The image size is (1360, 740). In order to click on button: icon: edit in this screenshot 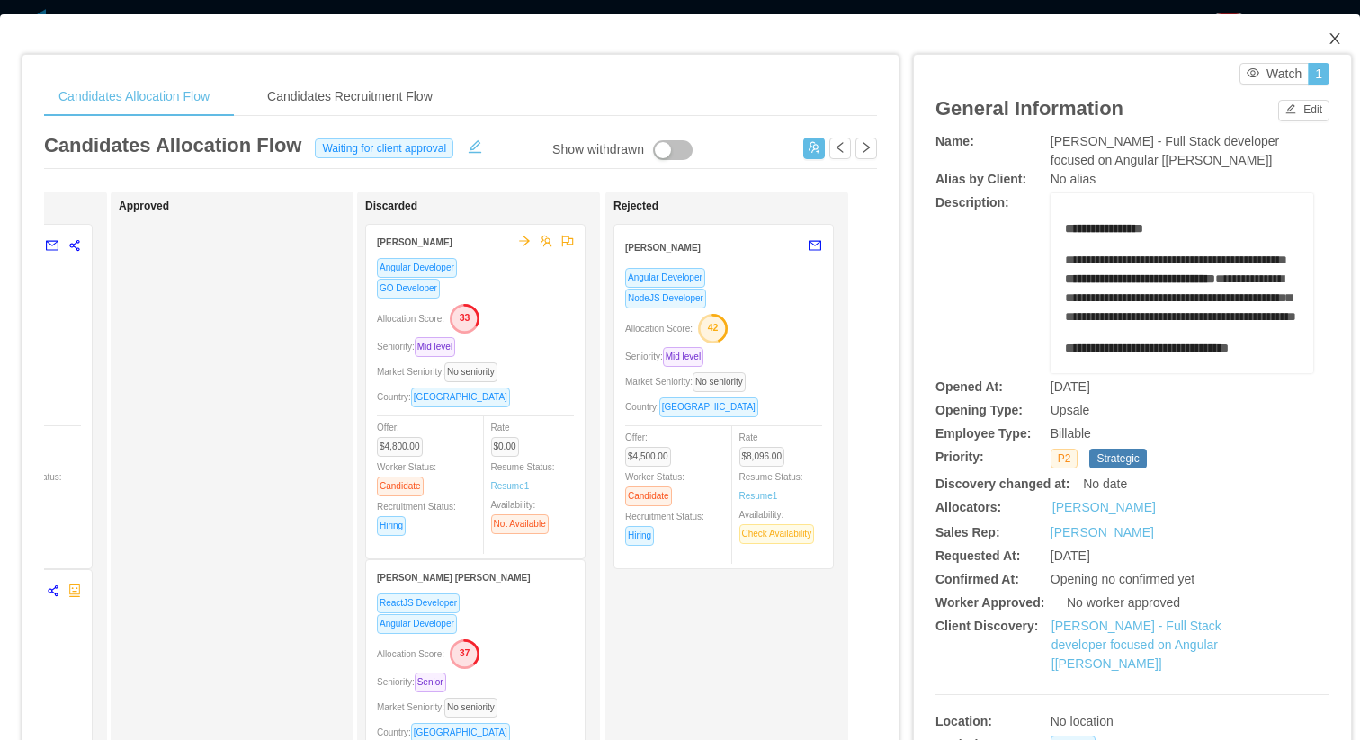, I will do `click(475, 145)`.